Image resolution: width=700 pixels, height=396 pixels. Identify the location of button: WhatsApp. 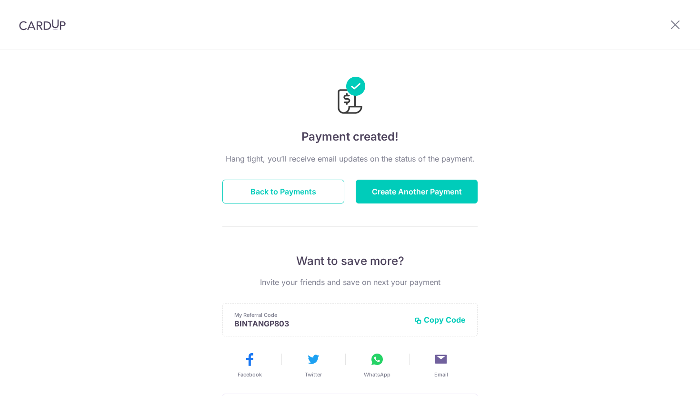
(377, 365).